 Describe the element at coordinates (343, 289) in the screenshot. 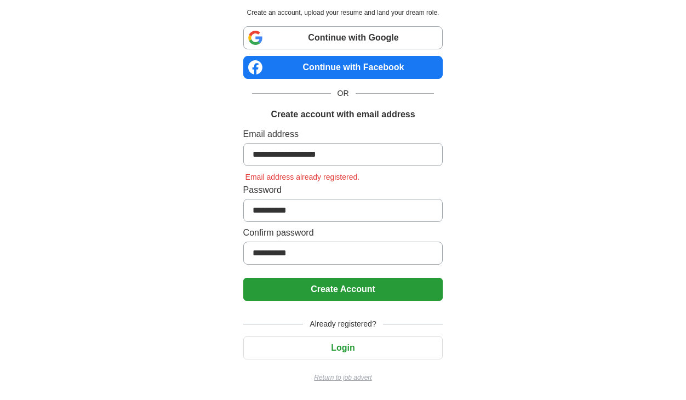

I see `button: Create Account` at that location.